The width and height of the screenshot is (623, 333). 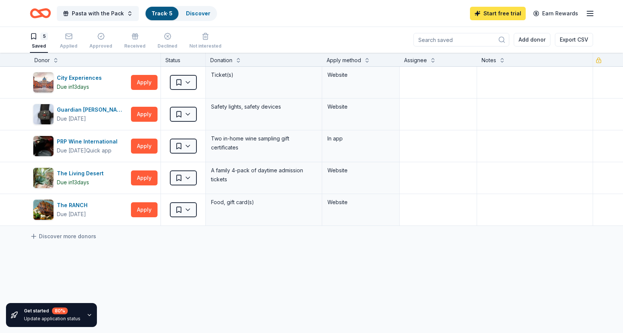 I want to click on button: Export CSV, so click(x=574, y=40).